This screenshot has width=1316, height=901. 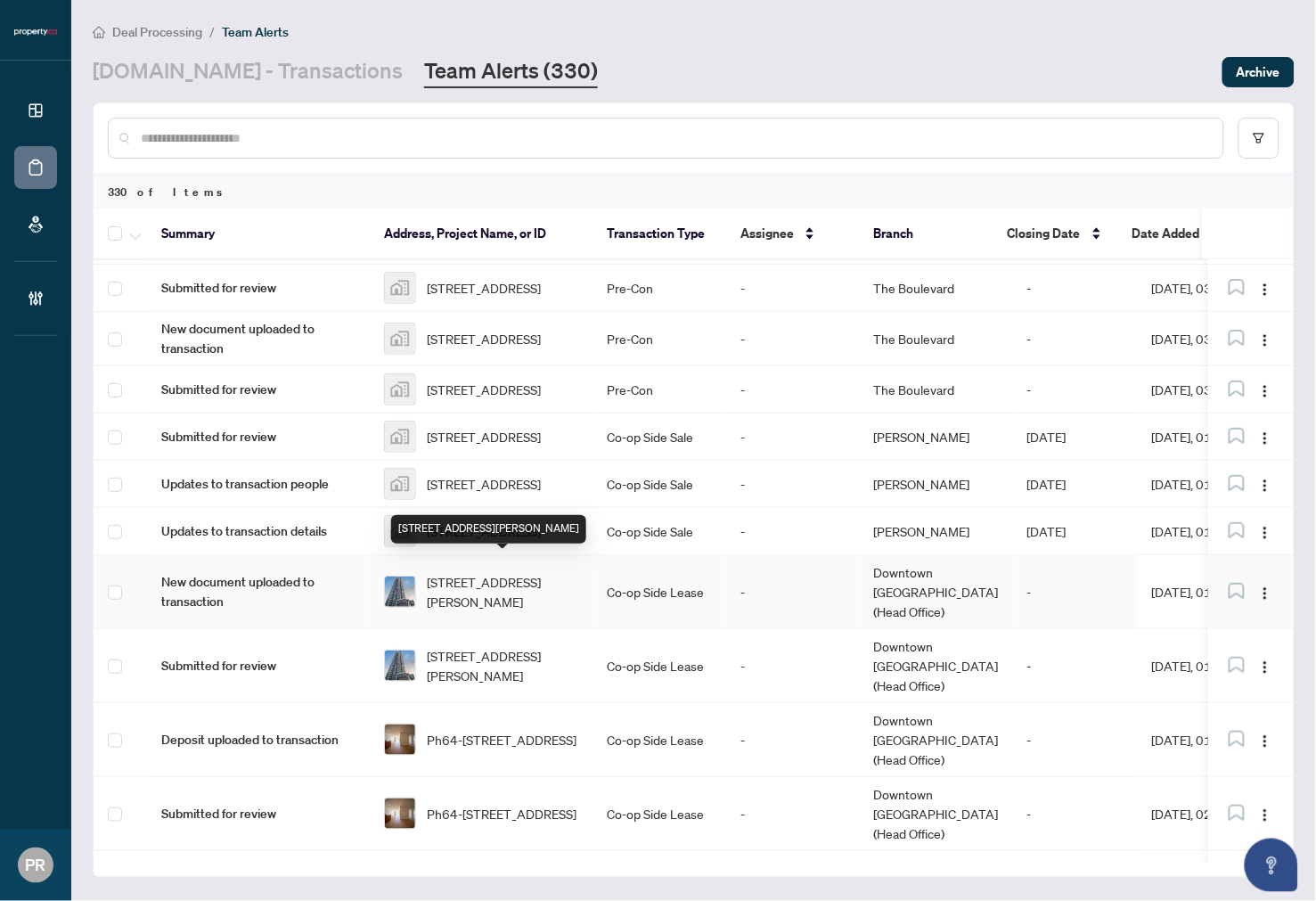 What do you see at coordinates (927, 235) in the screenshot?
I see `th: Branch` at bounding box center [927, 235].